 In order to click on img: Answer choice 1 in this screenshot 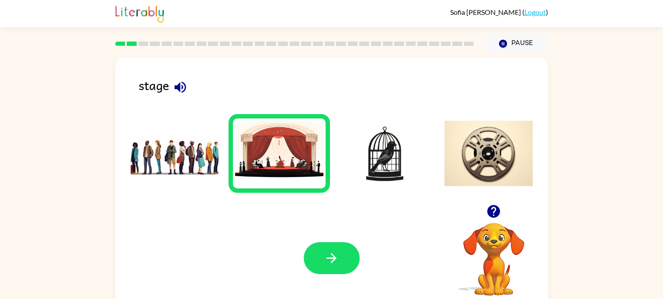, I will do `click(175, 153)`.